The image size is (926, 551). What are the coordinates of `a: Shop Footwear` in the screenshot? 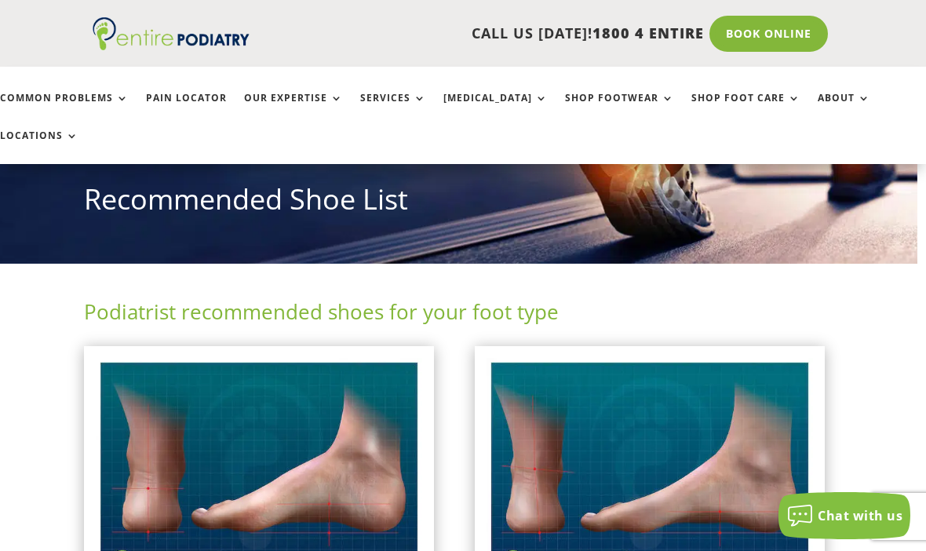 It's located at (619, 109).